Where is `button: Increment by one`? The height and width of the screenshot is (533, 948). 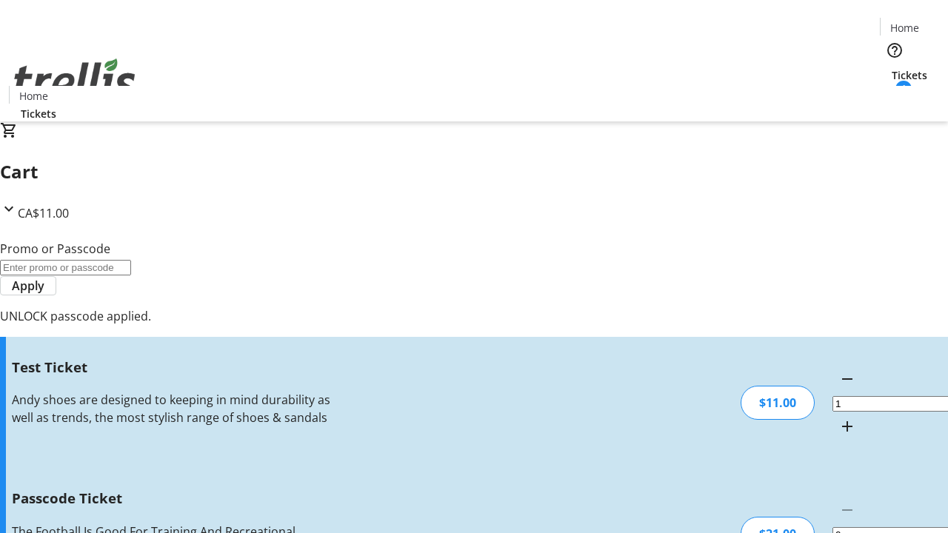 button: Increment by one is located at coordinates (848, 427).